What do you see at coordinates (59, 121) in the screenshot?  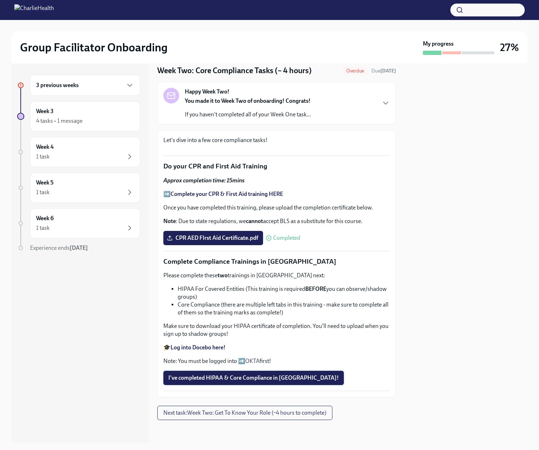 I see `div: 4 tasks • 1 message` at bounding box center [59, 121].